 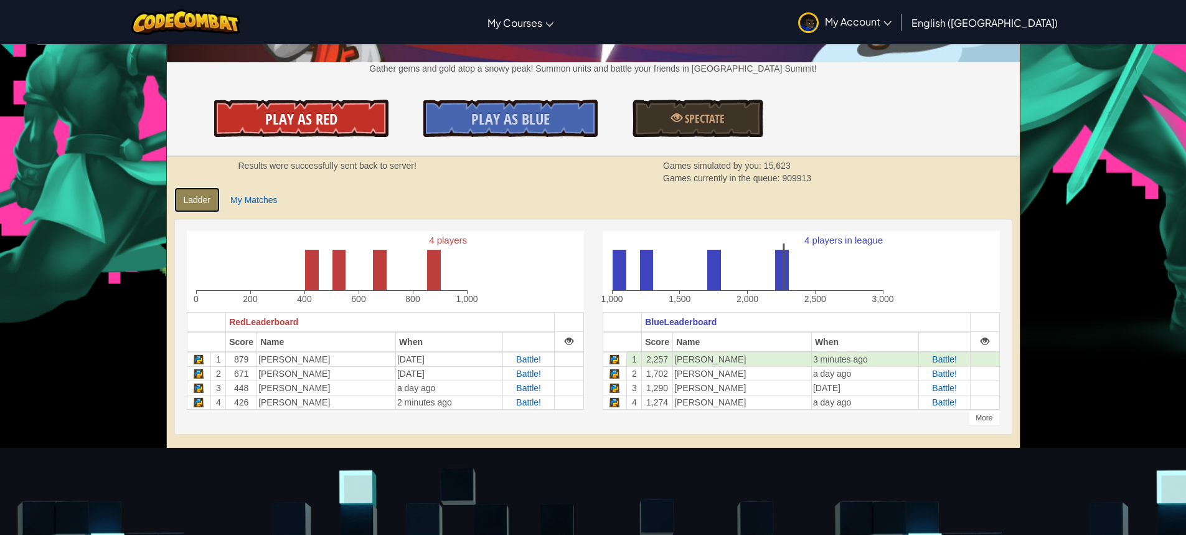 What do you see at coordinates (448, 240) in the screenshot?
I see `text: 4 players` at bounding box center [448, 240].